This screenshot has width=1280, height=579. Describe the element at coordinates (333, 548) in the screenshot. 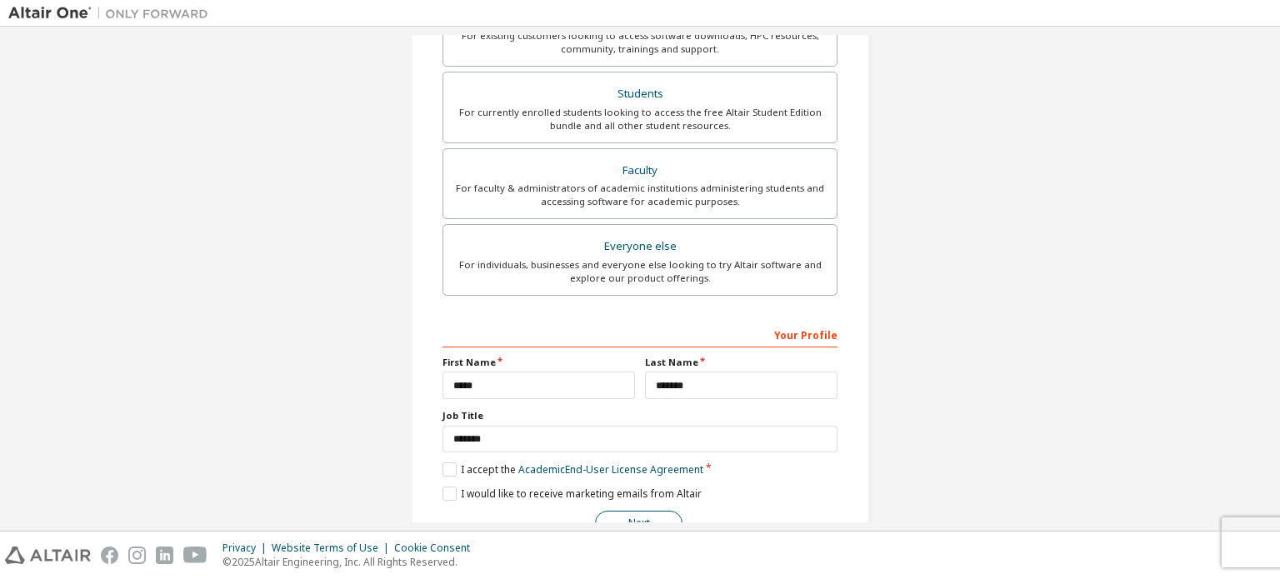

I see `div: Website Terms of Use` at that location.